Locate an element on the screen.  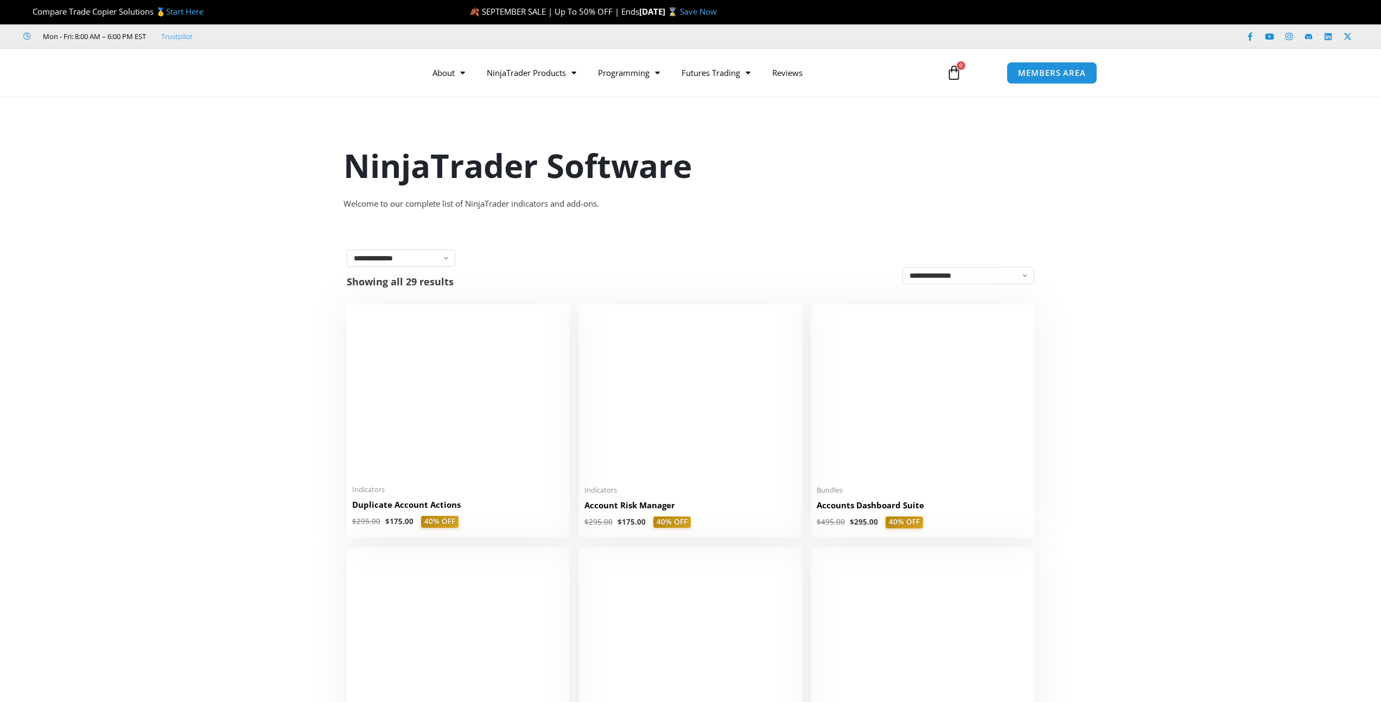
div: Welcome to our complete list of NinjaTrader indicators and add-ons. is located at coordinates (691, 204).